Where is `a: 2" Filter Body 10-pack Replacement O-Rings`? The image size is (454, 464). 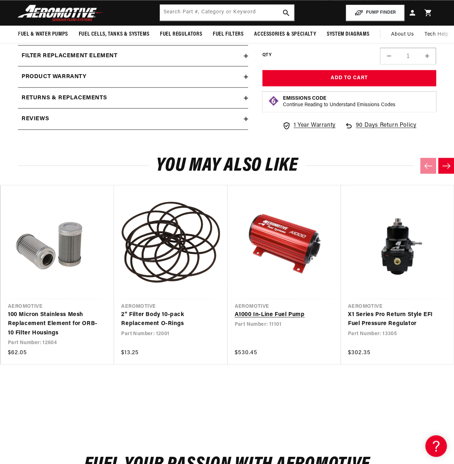 a: 2" Filter Body 10-pack Replacement O-Rings is located at coordinates (167, 319).